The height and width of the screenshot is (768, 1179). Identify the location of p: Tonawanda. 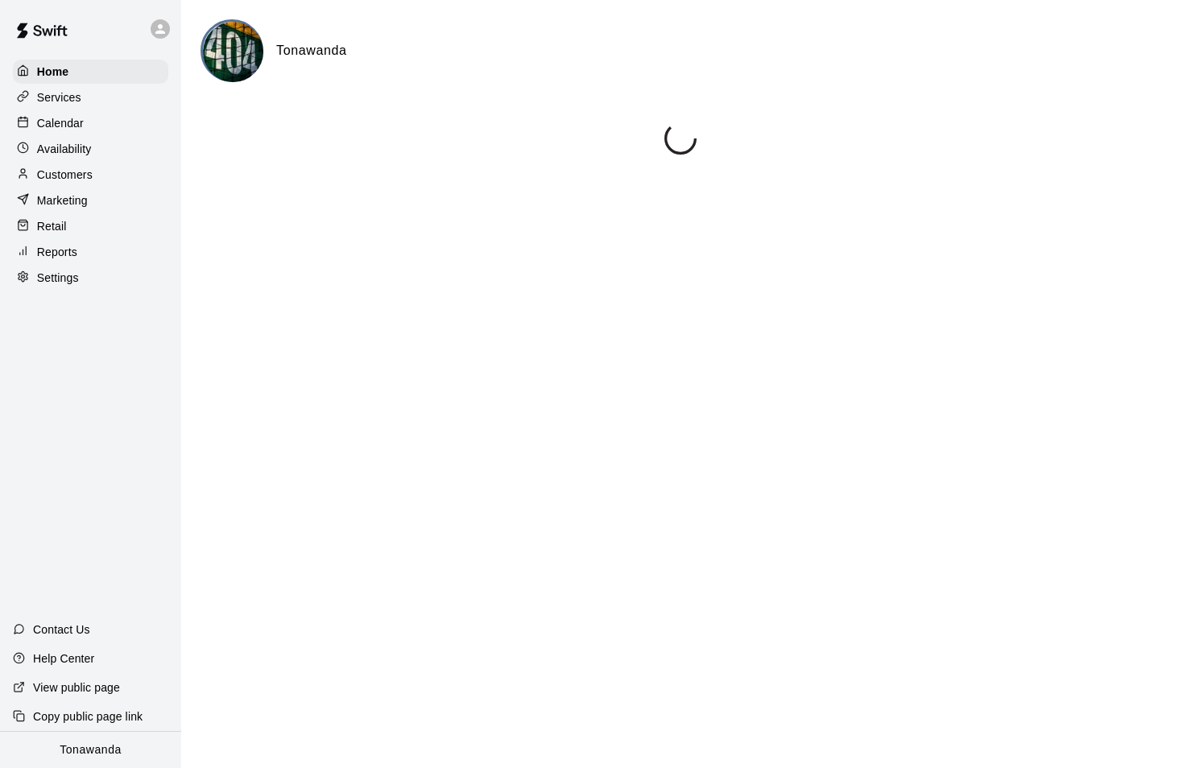
(90, 750).